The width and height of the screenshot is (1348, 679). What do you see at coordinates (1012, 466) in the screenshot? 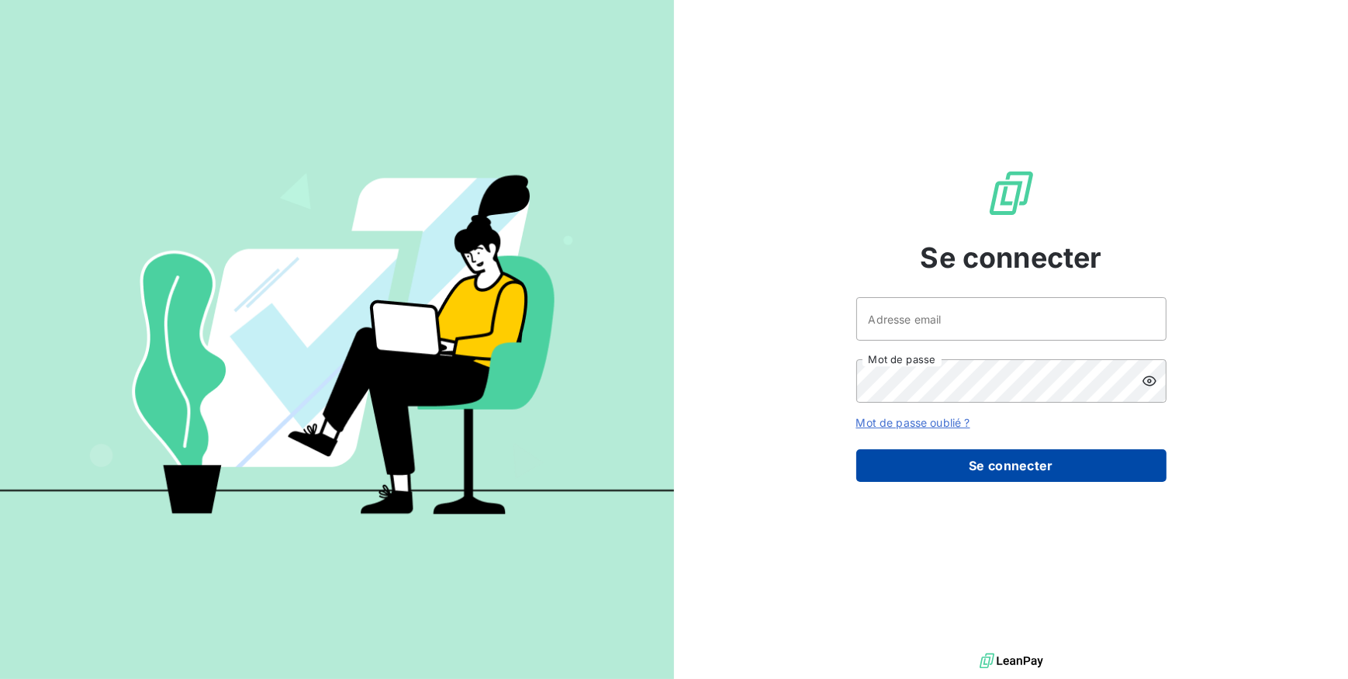
I see `button: Se connecter` at bounding box center [1012, 466].